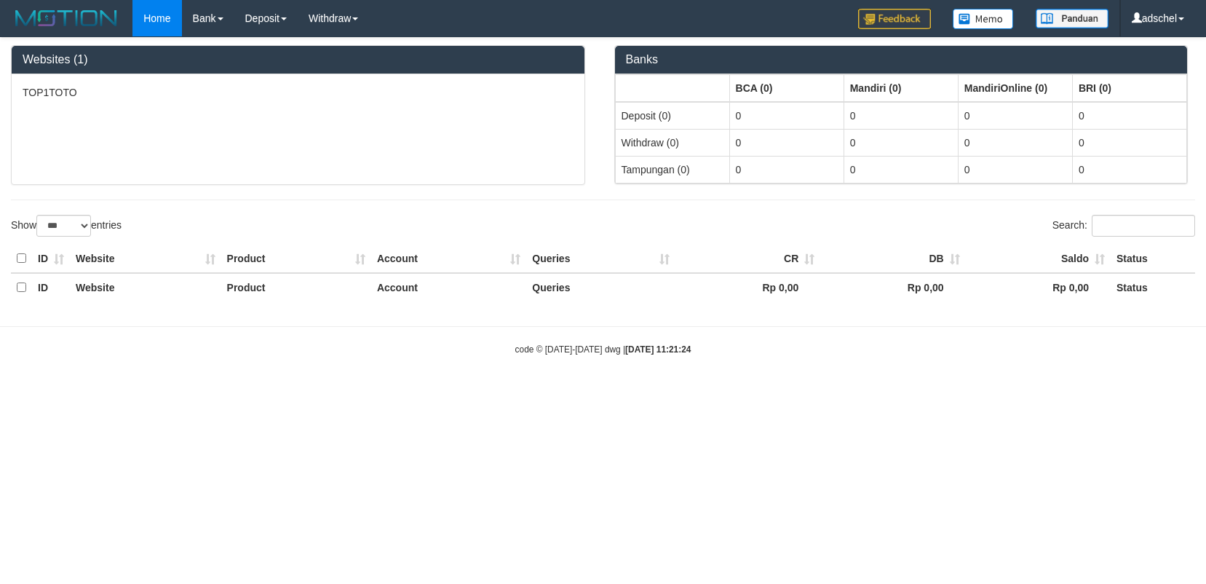  I want to click on select: Showentries, so click(63, 226).